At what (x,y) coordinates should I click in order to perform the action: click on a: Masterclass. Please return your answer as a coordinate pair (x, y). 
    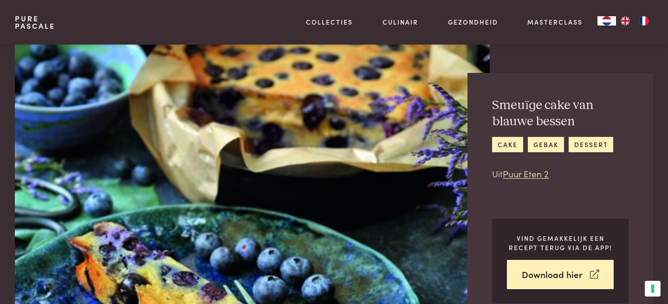
    Looking at the image, I should click on (555, 22).